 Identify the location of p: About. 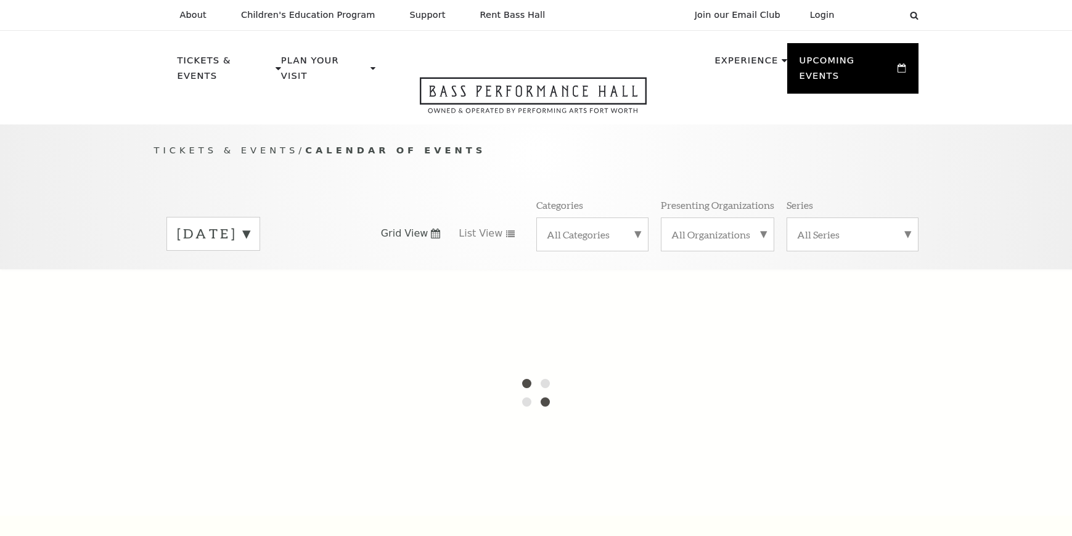
(193, 15).